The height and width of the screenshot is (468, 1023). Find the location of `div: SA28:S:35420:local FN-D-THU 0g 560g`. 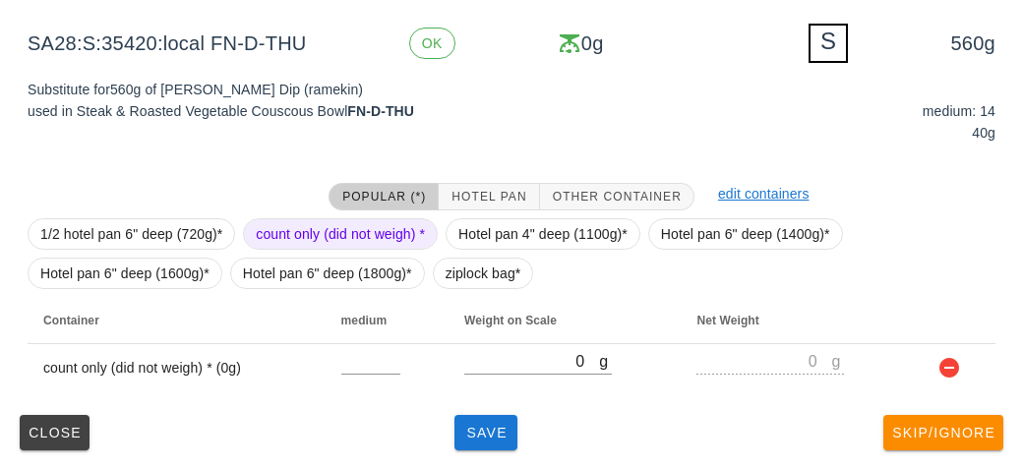

div: SA28:S:35420:local FN-D-THU 0g 560g is located at coordinates (512, 43).